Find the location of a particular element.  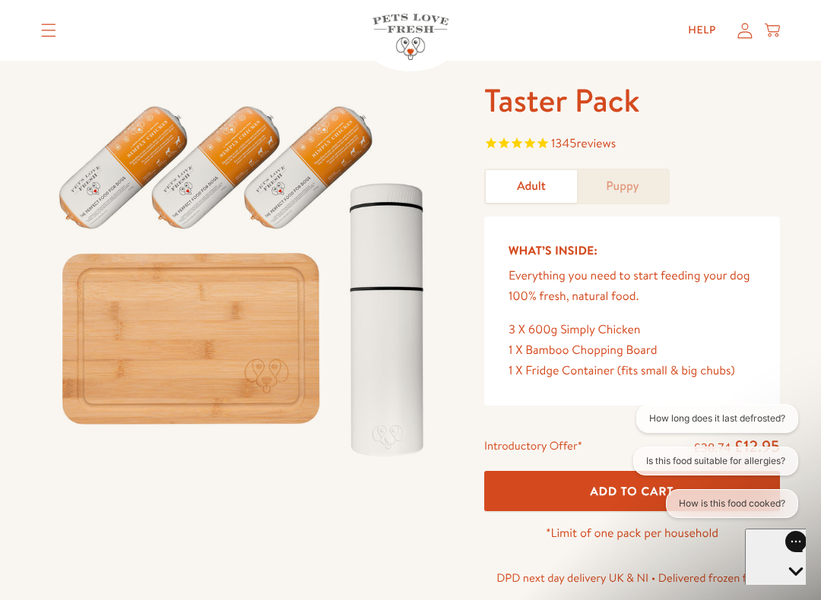

p: *Limit of one pack per household is located at coordinates (632, 534).